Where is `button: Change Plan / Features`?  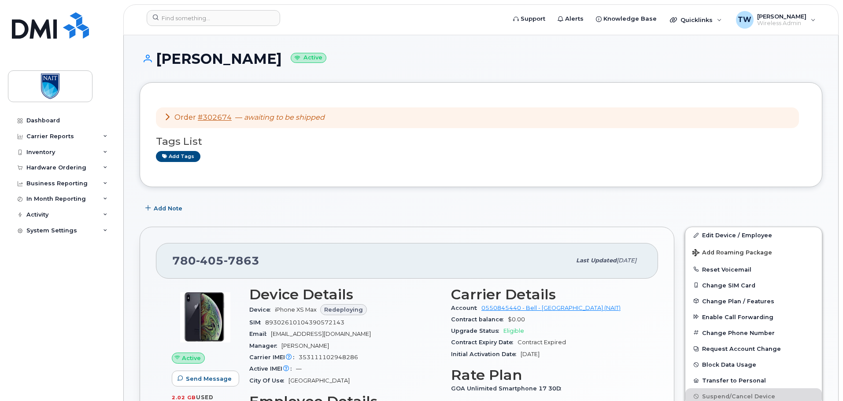
button: Change Plan / Features is located at coordinates (753, 301).